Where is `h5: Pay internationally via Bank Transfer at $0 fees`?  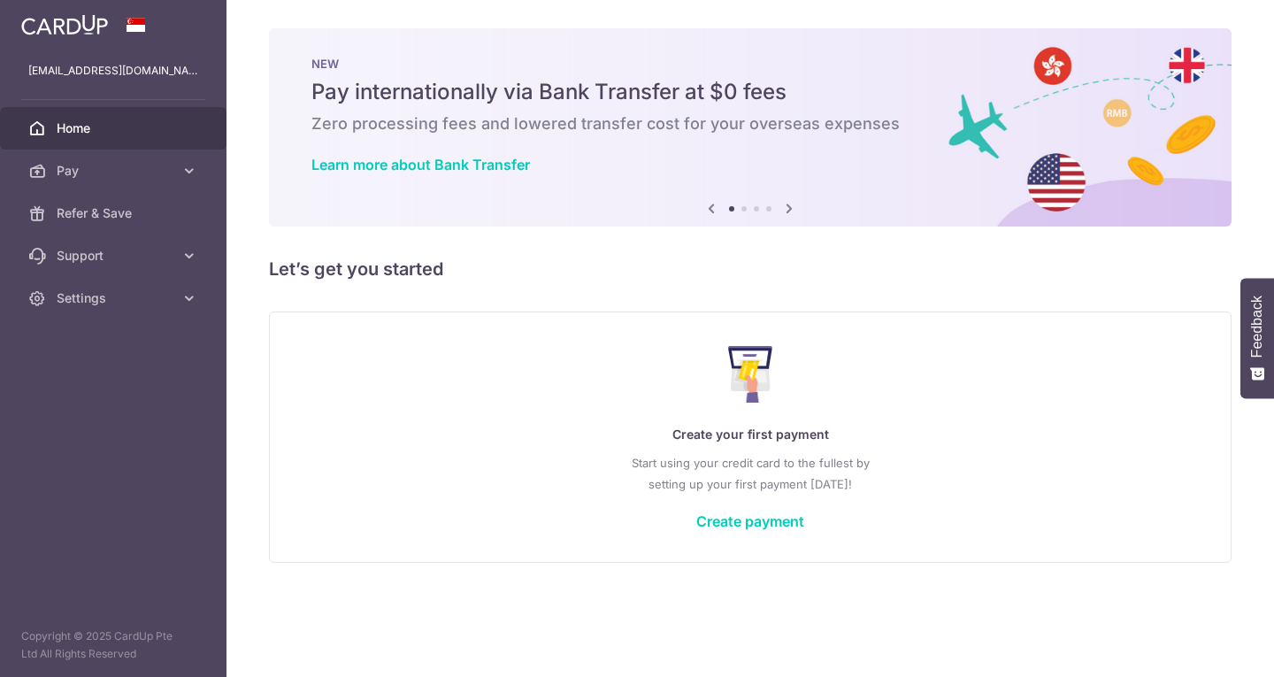
h5: Pay internationally via Bank Transfer at $0 fees is located at coordinates (750, 92).